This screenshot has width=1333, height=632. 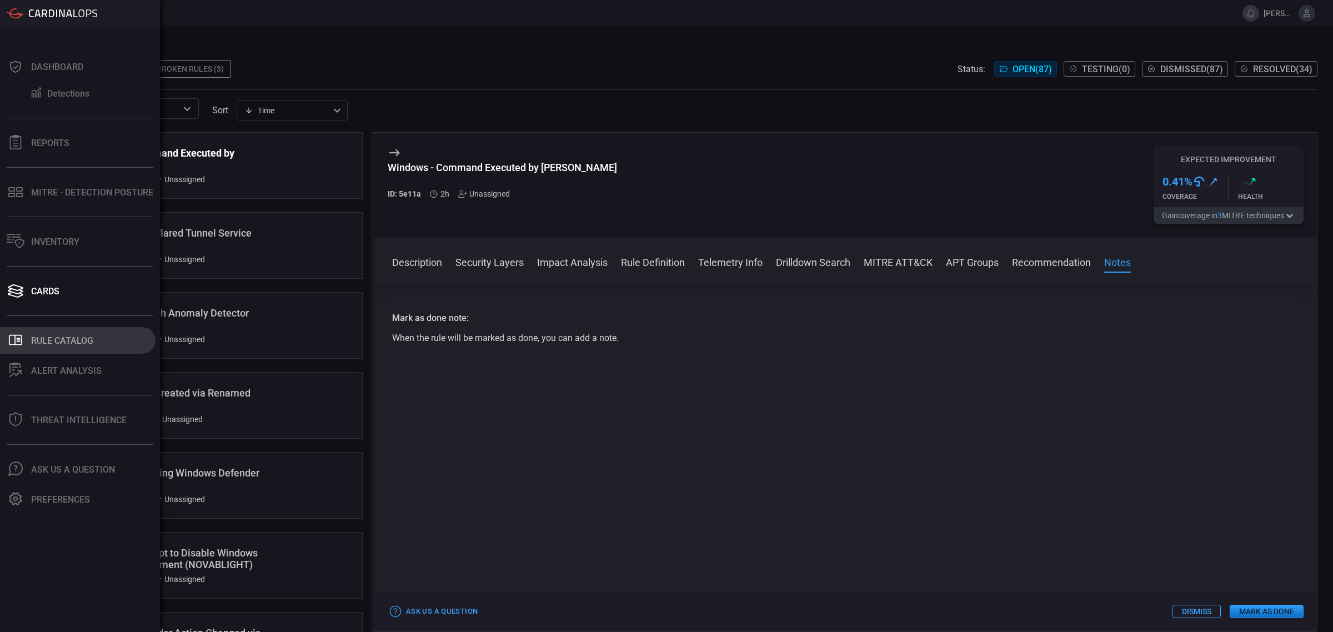 What do you see at coordinates (50, 143) in the screenshot?
I see `div: Reports` at bounding box center [50, 143].